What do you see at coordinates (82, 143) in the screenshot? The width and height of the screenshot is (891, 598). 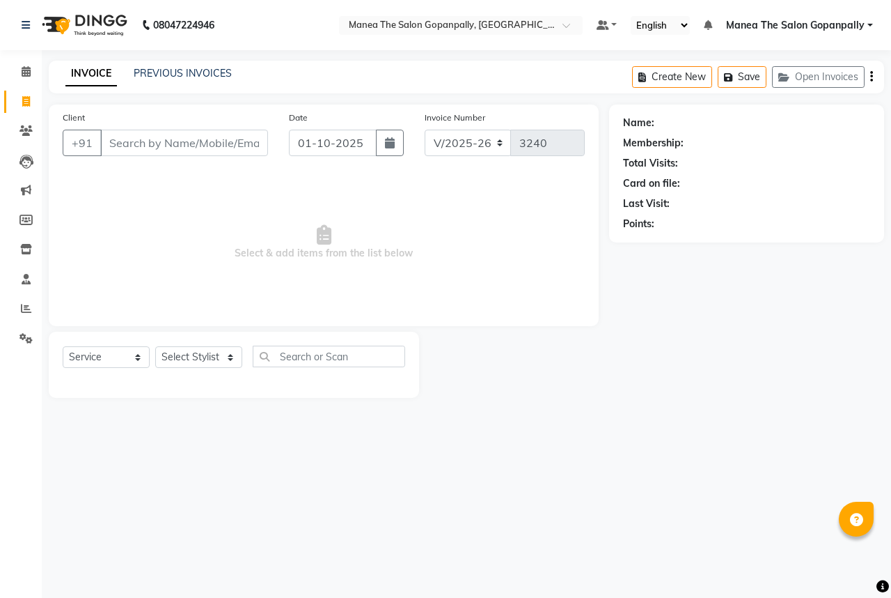 I see `button: +91` at bounding box center [82, 143].